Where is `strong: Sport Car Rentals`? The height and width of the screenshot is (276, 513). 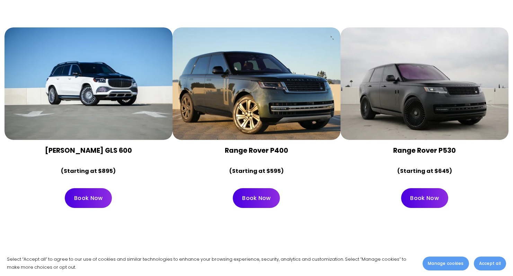 strong: Sport Car Rentals is located at coordinates (68, 256).